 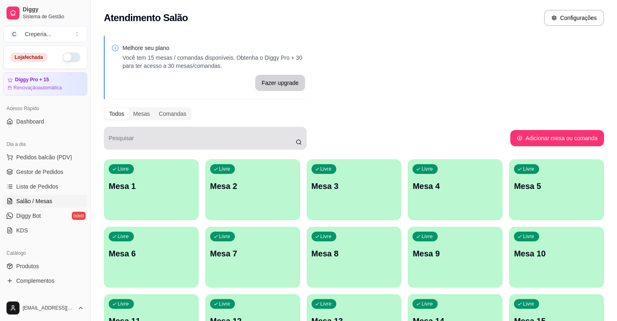 What do you see at coordinates (29, 57) in the screenshot?
I see `div: Loja fechada` at bounding box center [29, 57].